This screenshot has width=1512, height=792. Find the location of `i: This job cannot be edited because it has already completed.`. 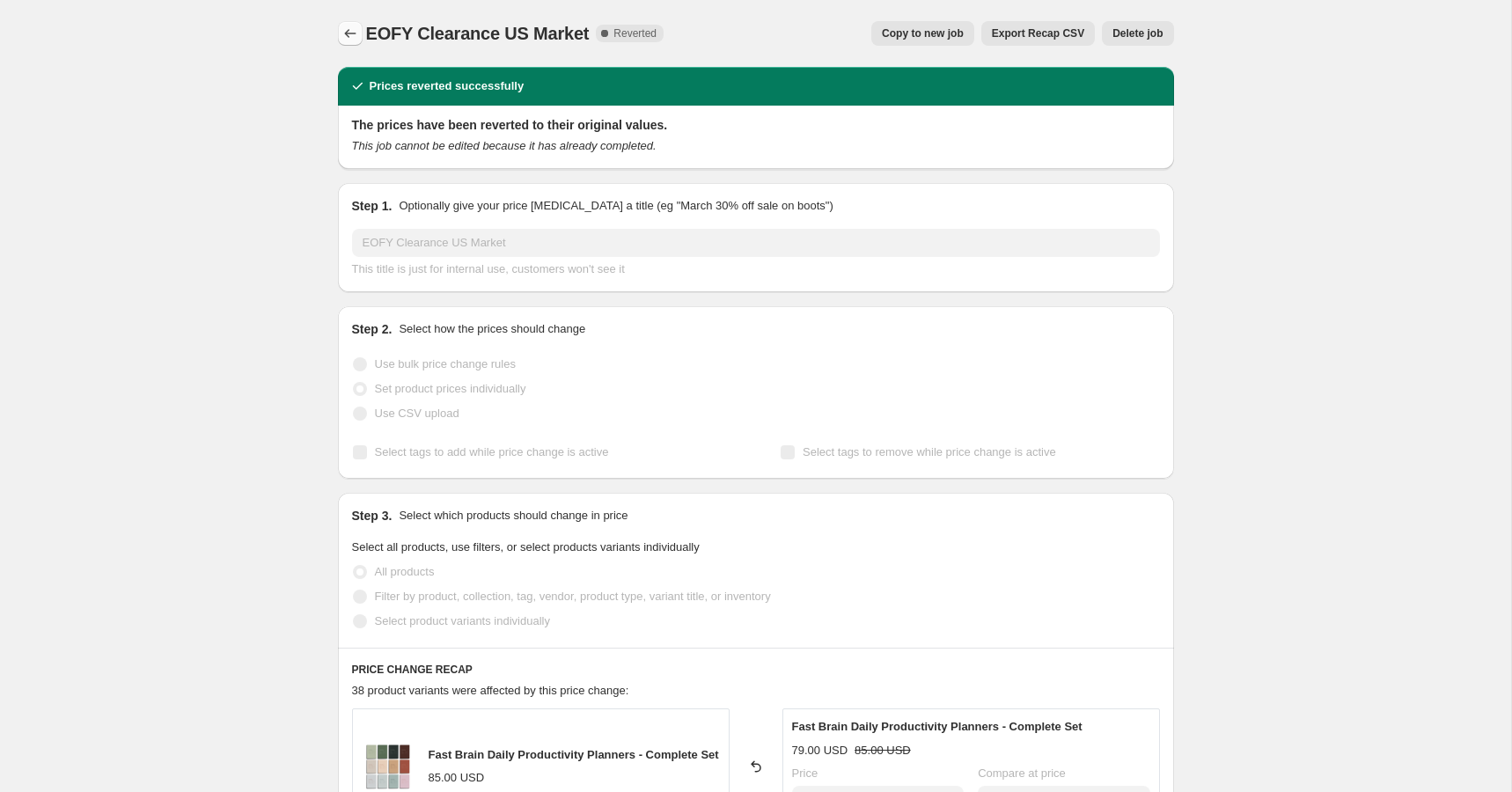

i: This job cannot be edited because it has already completed. is located at coordinates (504, 145).